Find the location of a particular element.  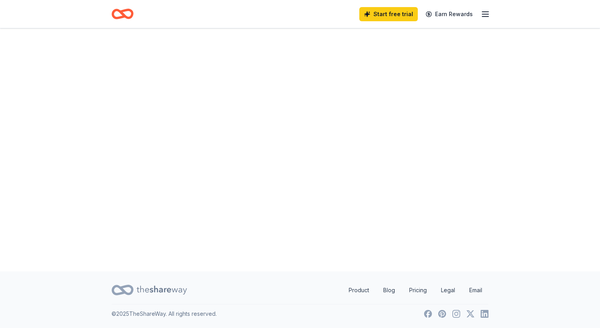

p: © 2025 TheShareWay. All rights reserved. is located at coordinates (164, 313).